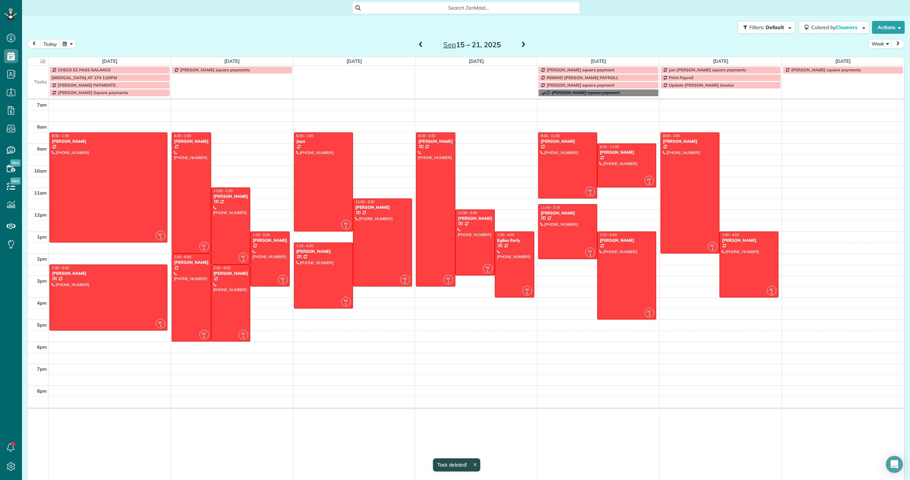 The image size is (910, 480). I want to click on span: 1:00 - 3:30, so click(261, 235).